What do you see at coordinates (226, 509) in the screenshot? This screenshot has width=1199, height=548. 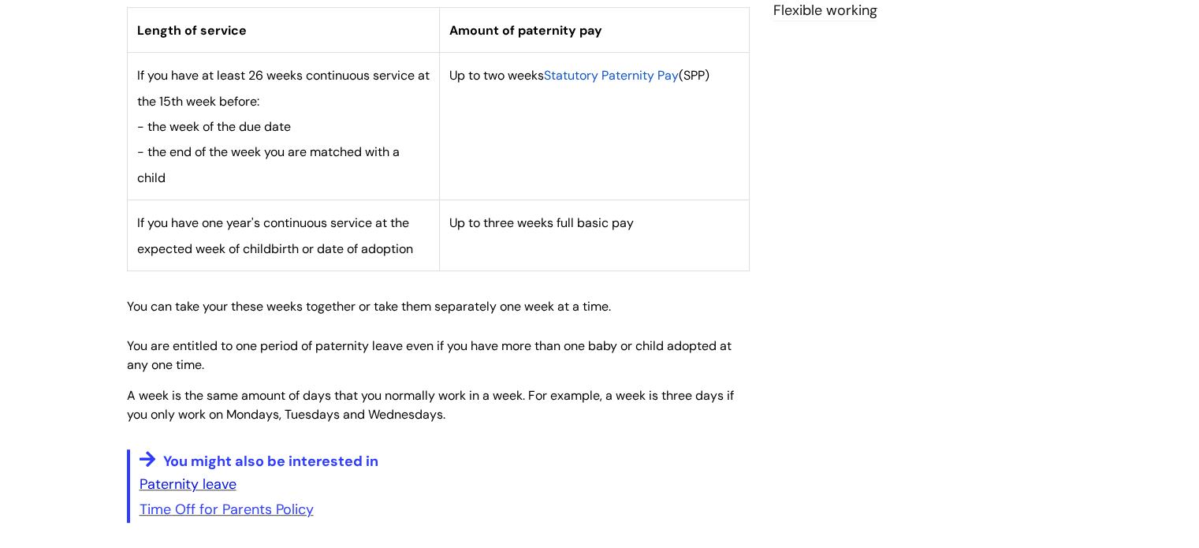 I see `a: Time Off for Parents Policy` at bounding box center [226, 509].